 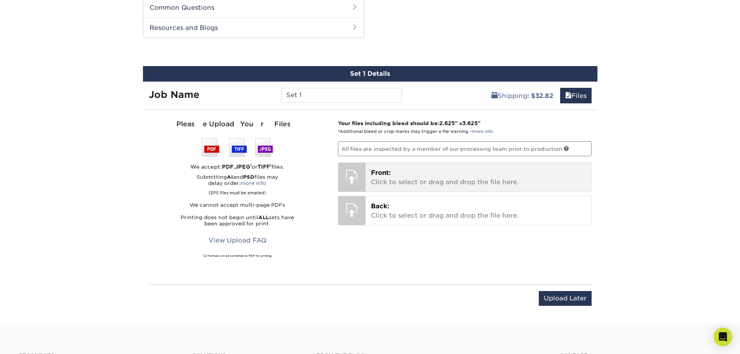 What do you see at coordinates (565, 298) in the screenshot?
I see `input: Upload Later` at bounding box center [565, 298].